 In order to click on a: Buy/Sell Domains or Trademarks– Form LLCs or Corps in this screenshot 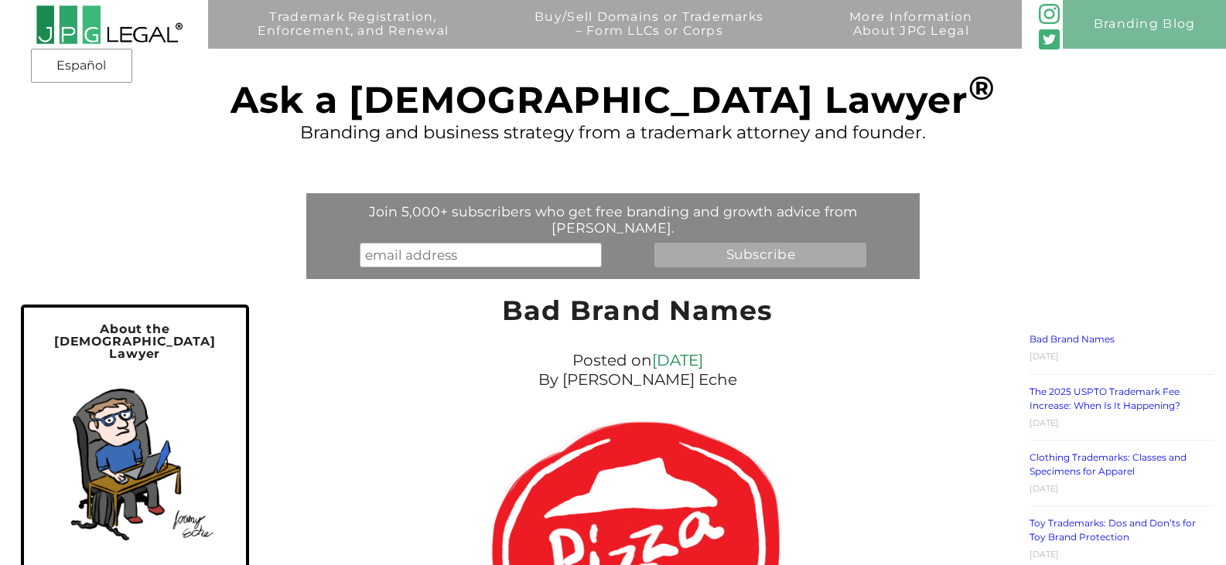, I will do `click(649, 34)`.